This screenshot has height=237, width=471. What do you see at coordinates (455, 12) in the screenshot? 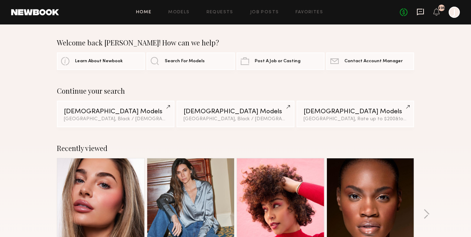
I see `a: J` at bounding box center [455, 12].